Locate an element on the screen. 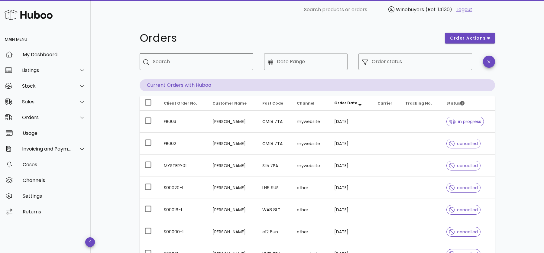 The height and width of the screenshot is (253, 544). td: S00016-1 is located at coordinates (183, 210).